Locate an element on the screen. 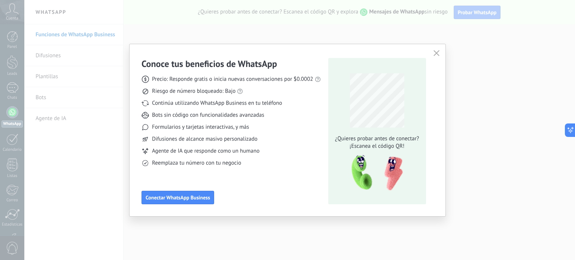 The height and width of the screenshot is (260, 575). span: Riesgo de número bloqueado: Bajo is located at coordinates (194, 91).